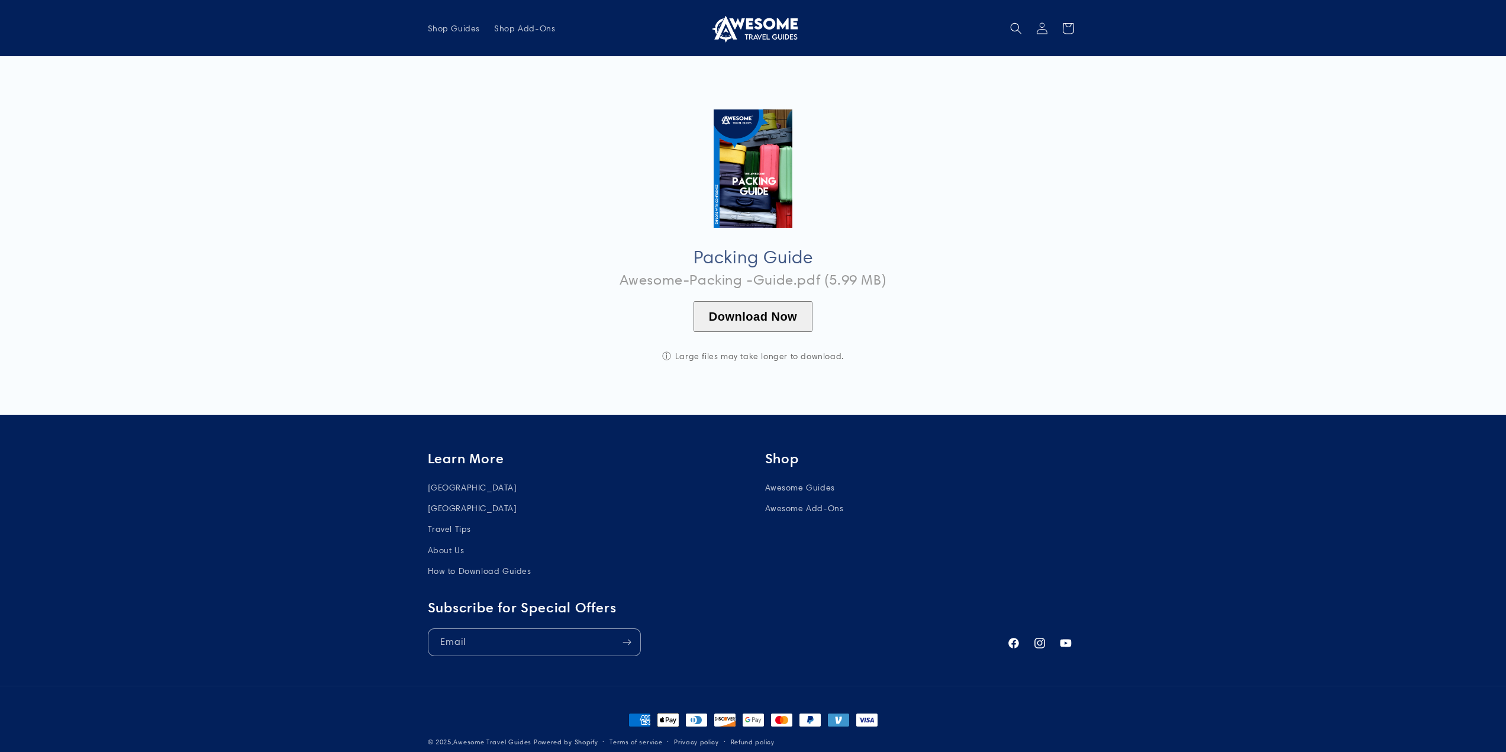 The image size is (1506, 752). What do you see at coordinates (696, 742) in the screenshot?
I see `a: Privacy policy` at bounding box center [696, 742].